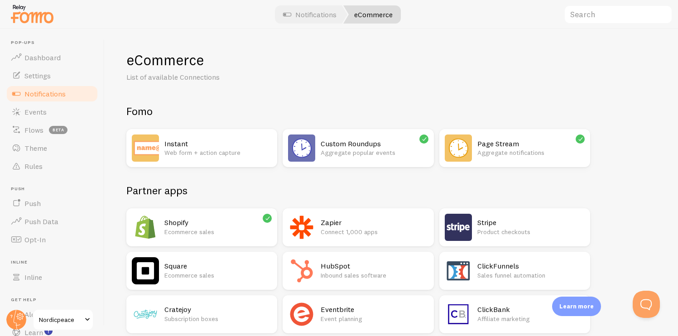 The image size is (678, 336). What do you see at coordinates (301, 271) in the screenshot?
I see `img: HubSpot` at bounding box center [301, 271].